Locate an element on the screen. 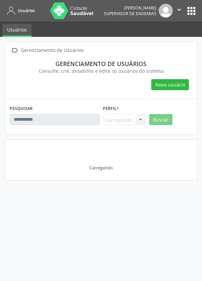  div: Gerenciamento de Usuários is located at coordinates (52, 50).